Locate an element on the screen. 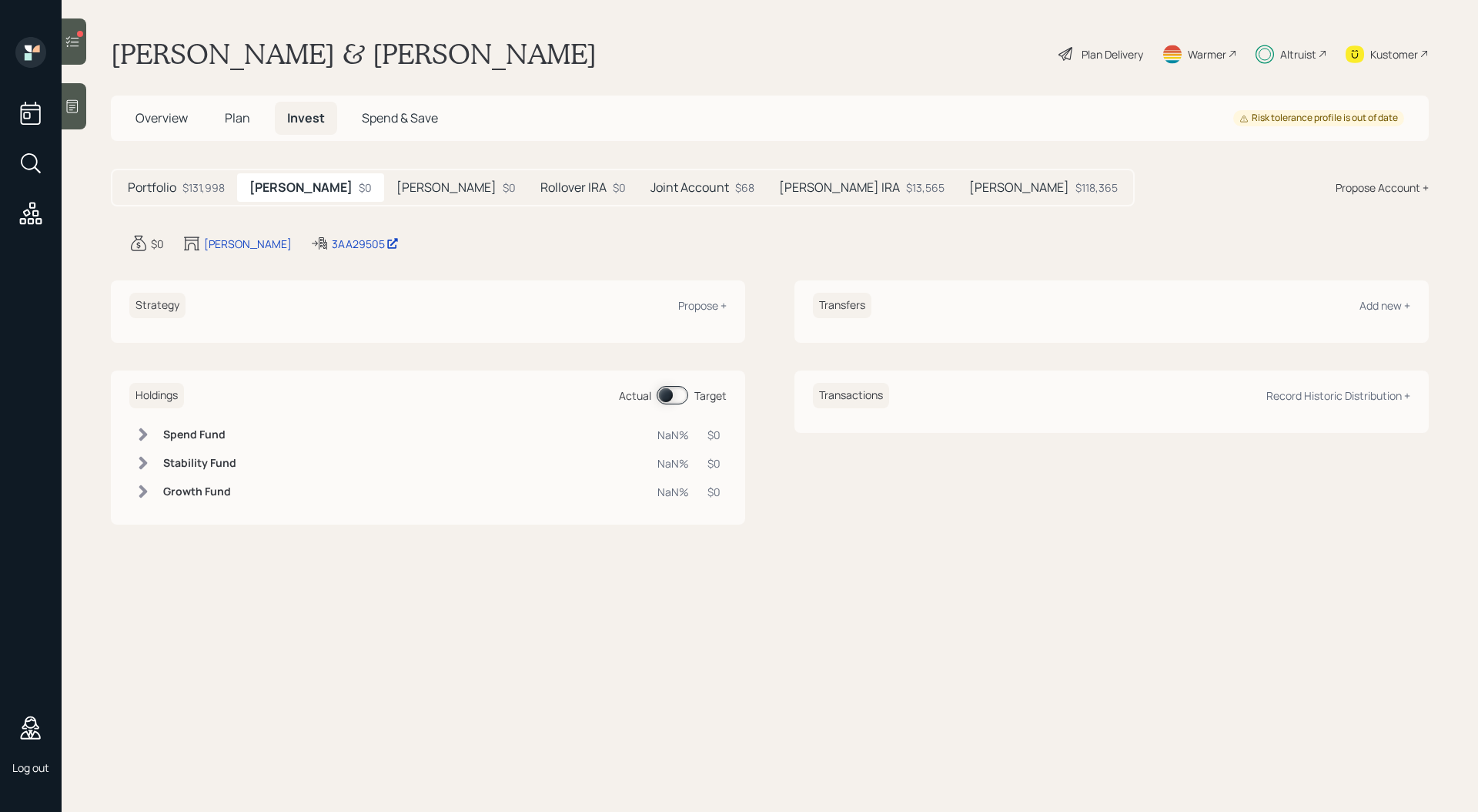 This screenshot has width=1478, height=812. h6: Transactions is located at coordinates (850, 395).